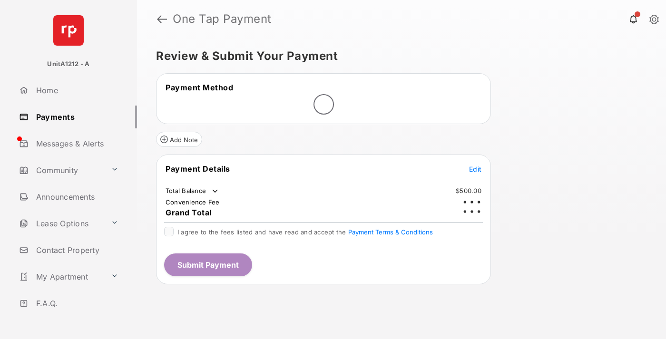 This screenshot has height=339, width=666. I want to click on p: UnitA1212 - A, so click(68, 64).